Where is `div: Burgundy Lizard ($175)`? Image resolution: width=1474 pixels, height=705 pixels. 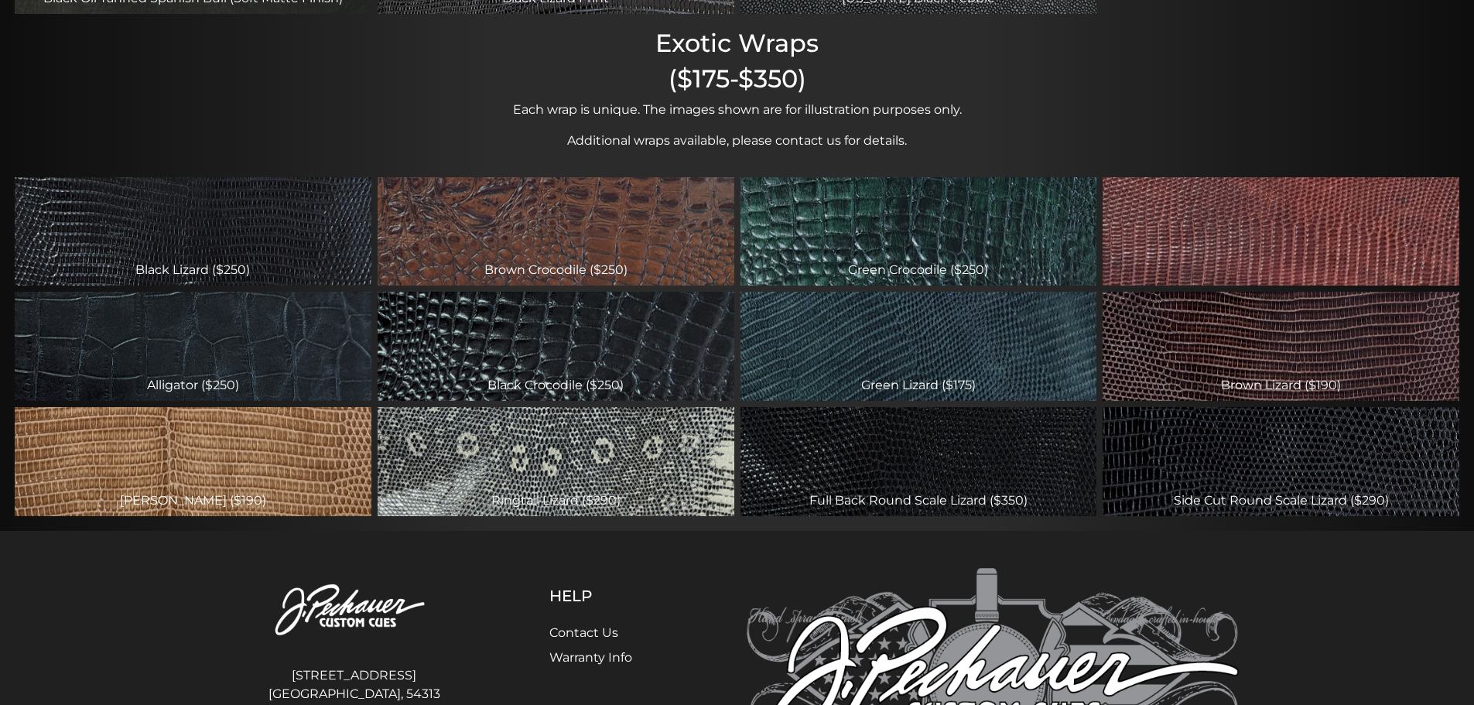
div: Burgundy Lizard ($175) is located at coordinates (1281, 231).